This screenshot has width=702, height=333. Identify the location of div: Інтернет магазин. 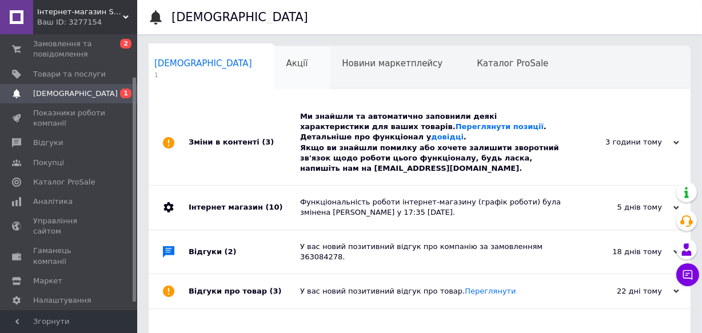
(244, 208).